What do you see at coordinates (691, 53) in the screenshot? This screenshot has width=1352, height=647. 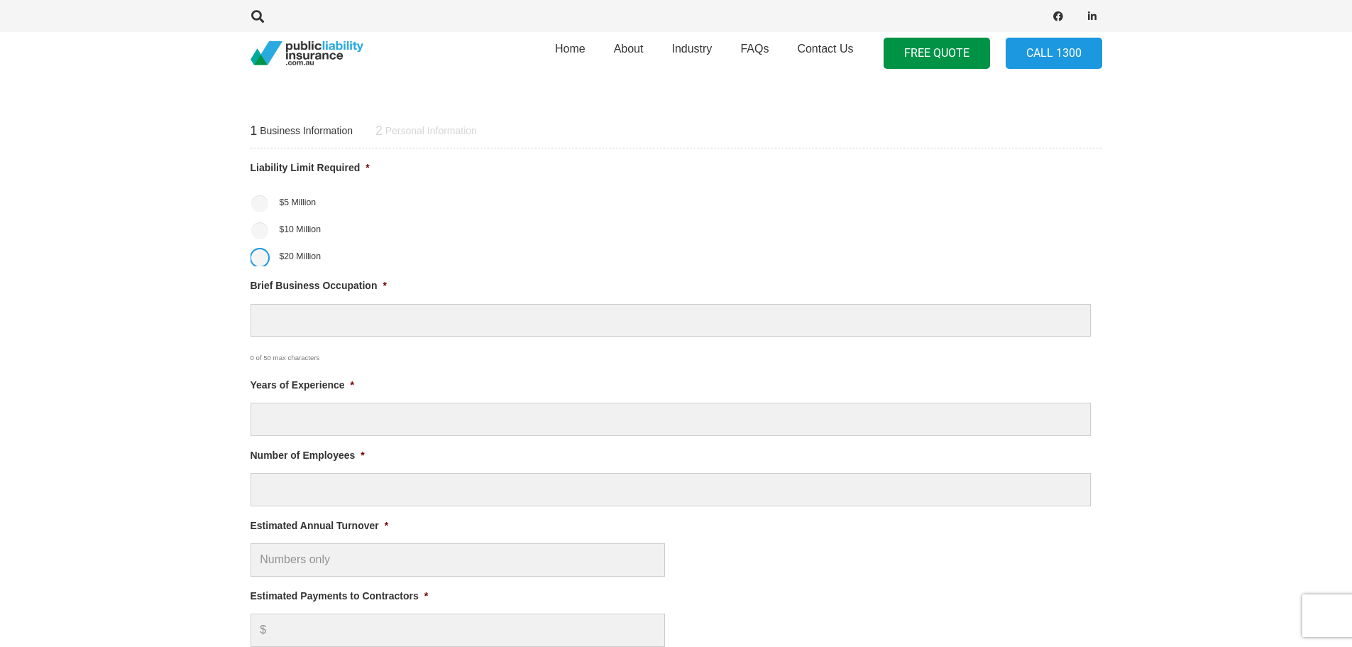 I see `a: Industry` at bounding box center [691, 53].